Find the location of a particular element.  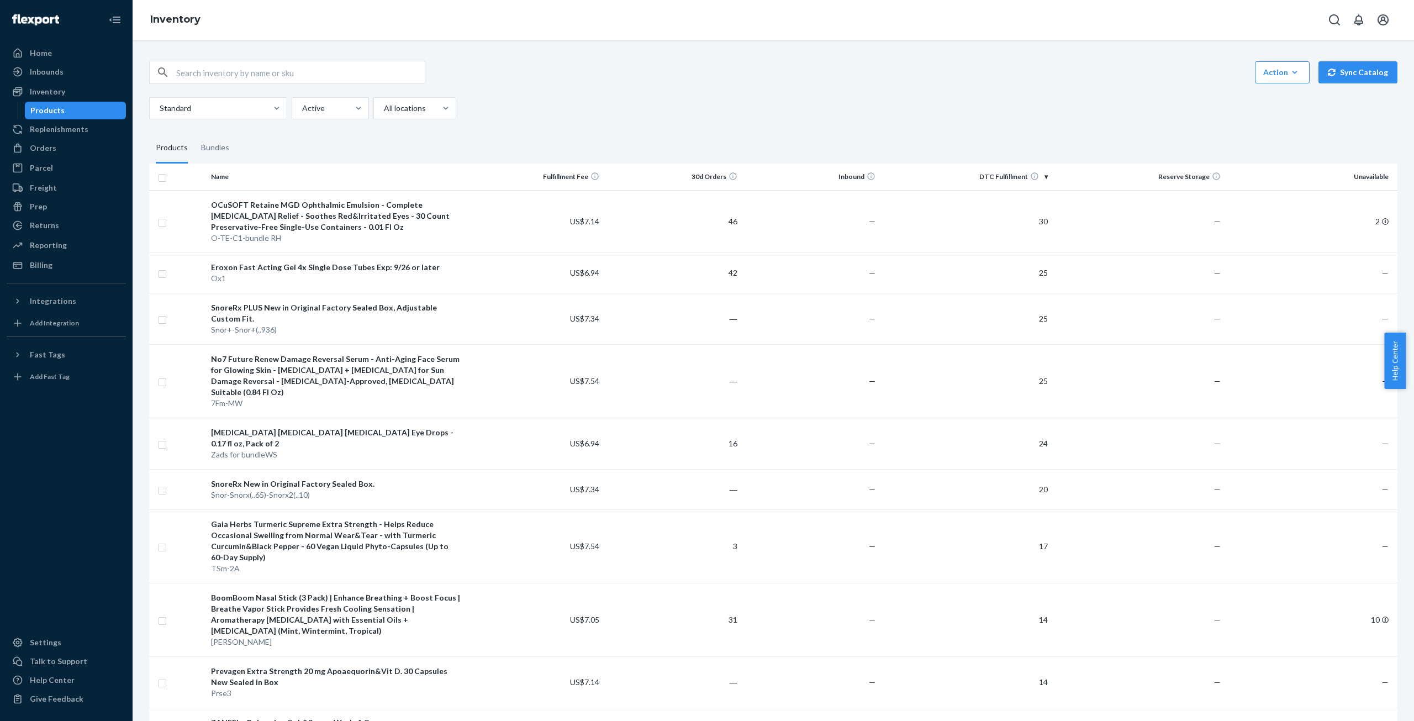

div: Add Integration is located at coordinates (54, 323).